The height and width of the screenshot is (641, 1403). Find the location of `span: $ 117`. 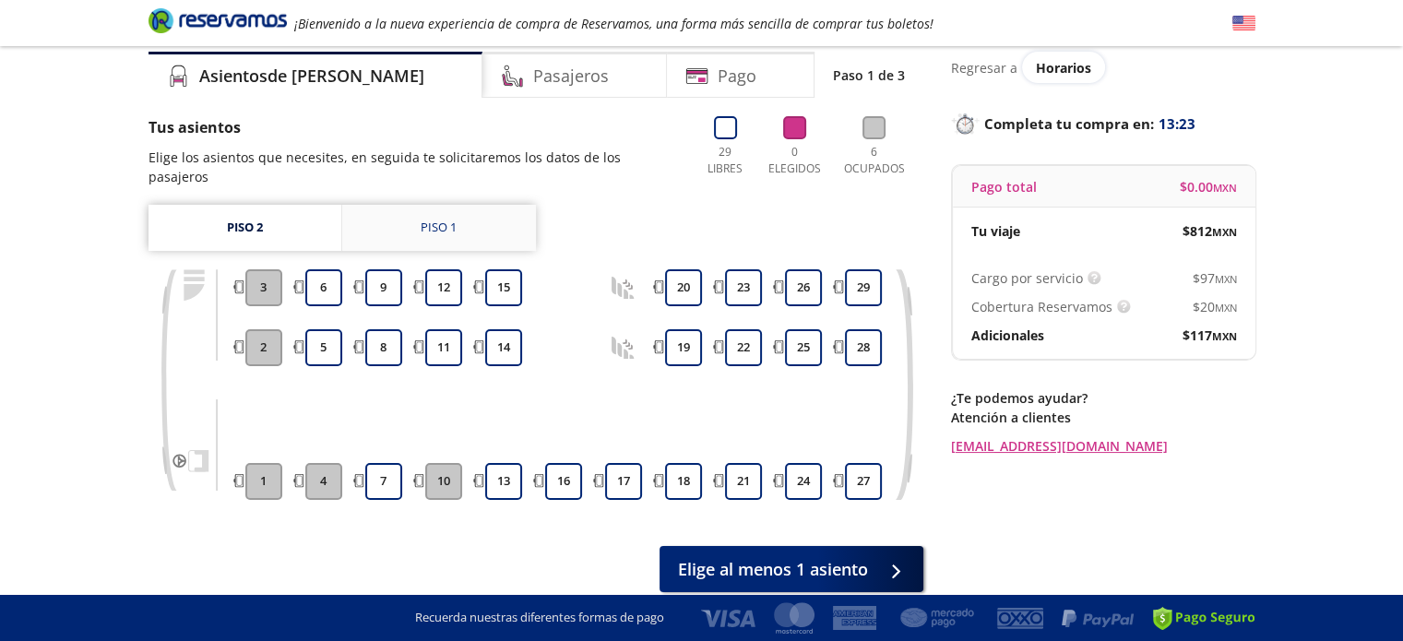

span: $ 117 is located at coordinates (1210, 335).